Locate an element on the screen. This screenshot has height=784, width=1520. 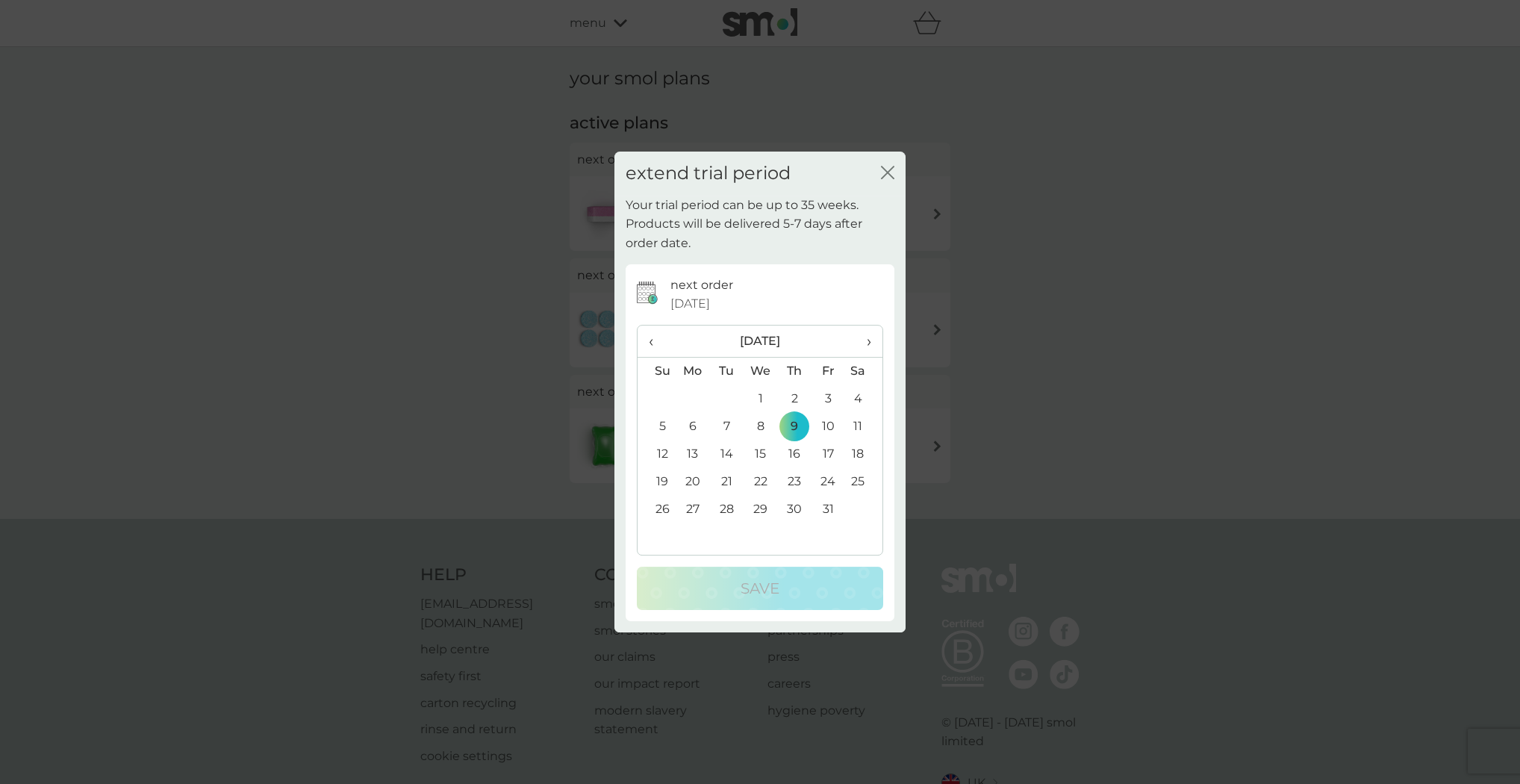
h2: extend trial period is located at coordinates (708, 173).